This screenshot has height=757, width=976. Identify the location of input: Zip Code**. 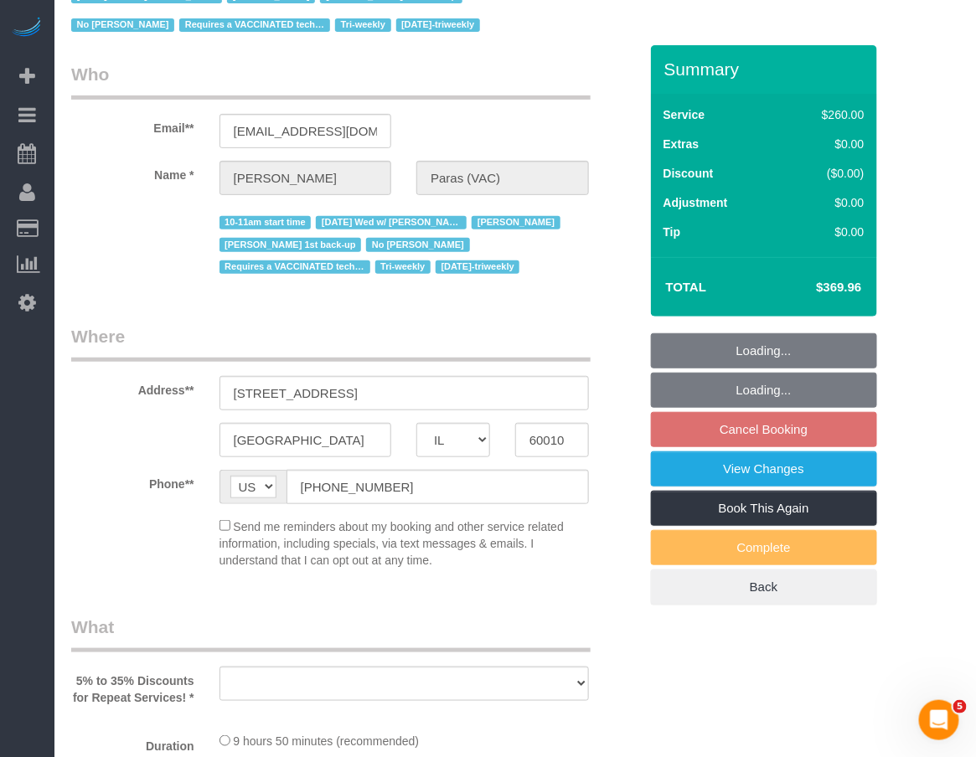
(552, 440).